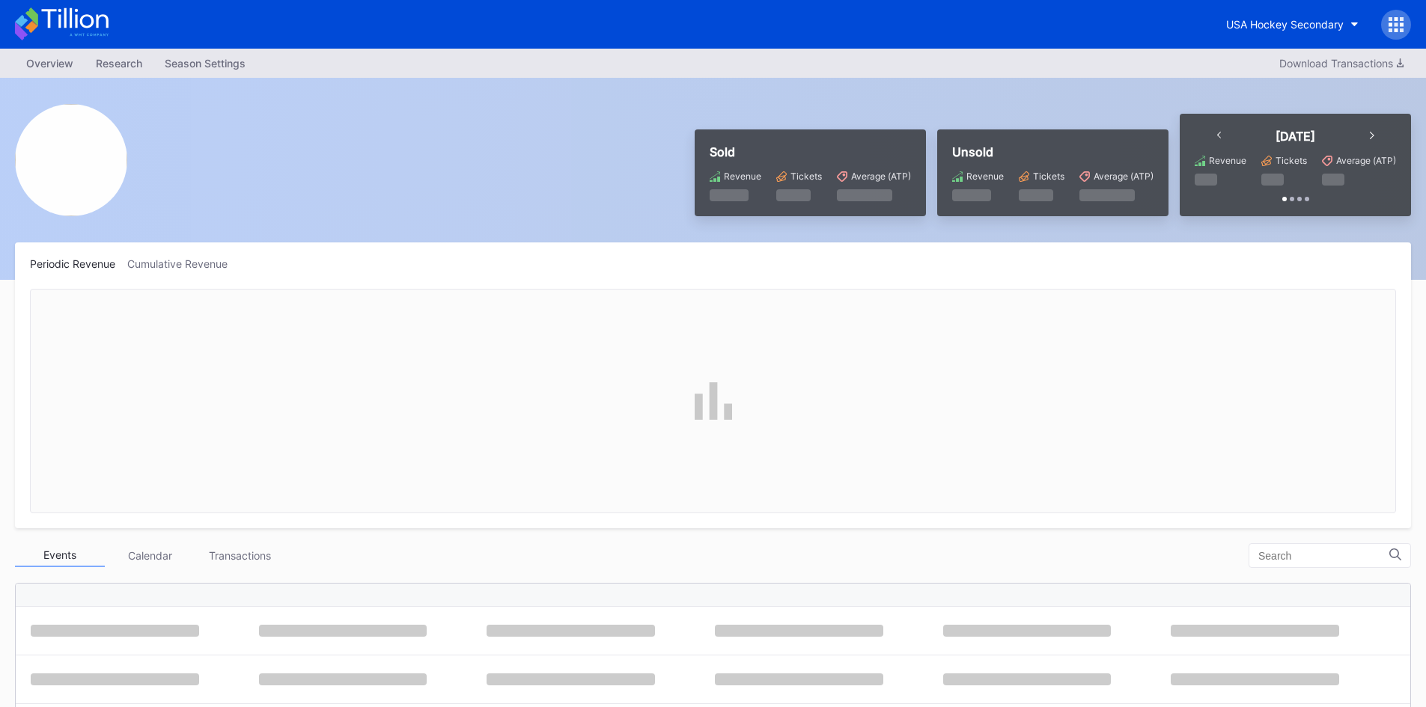 Image resolution: width=1426 pixels, height=707 pixels. What do you see at coordinates (1323, 556) in the screenshot?
I see `input: Search` at bounding box center [1323, 556].